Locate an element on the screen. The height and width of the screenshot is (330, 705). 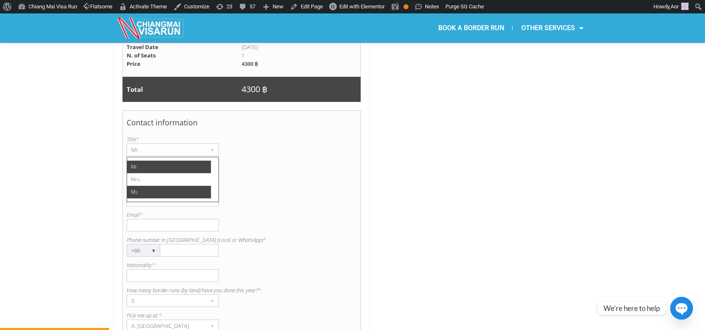
a: BOOK A BORDER RUN is located at coordinates (471, 28).